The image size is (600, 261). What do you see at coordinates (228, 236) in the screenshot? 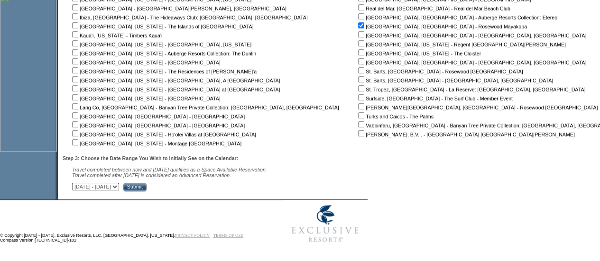
I see `a: TERMS OF USE` at bounding box center [228, 236].